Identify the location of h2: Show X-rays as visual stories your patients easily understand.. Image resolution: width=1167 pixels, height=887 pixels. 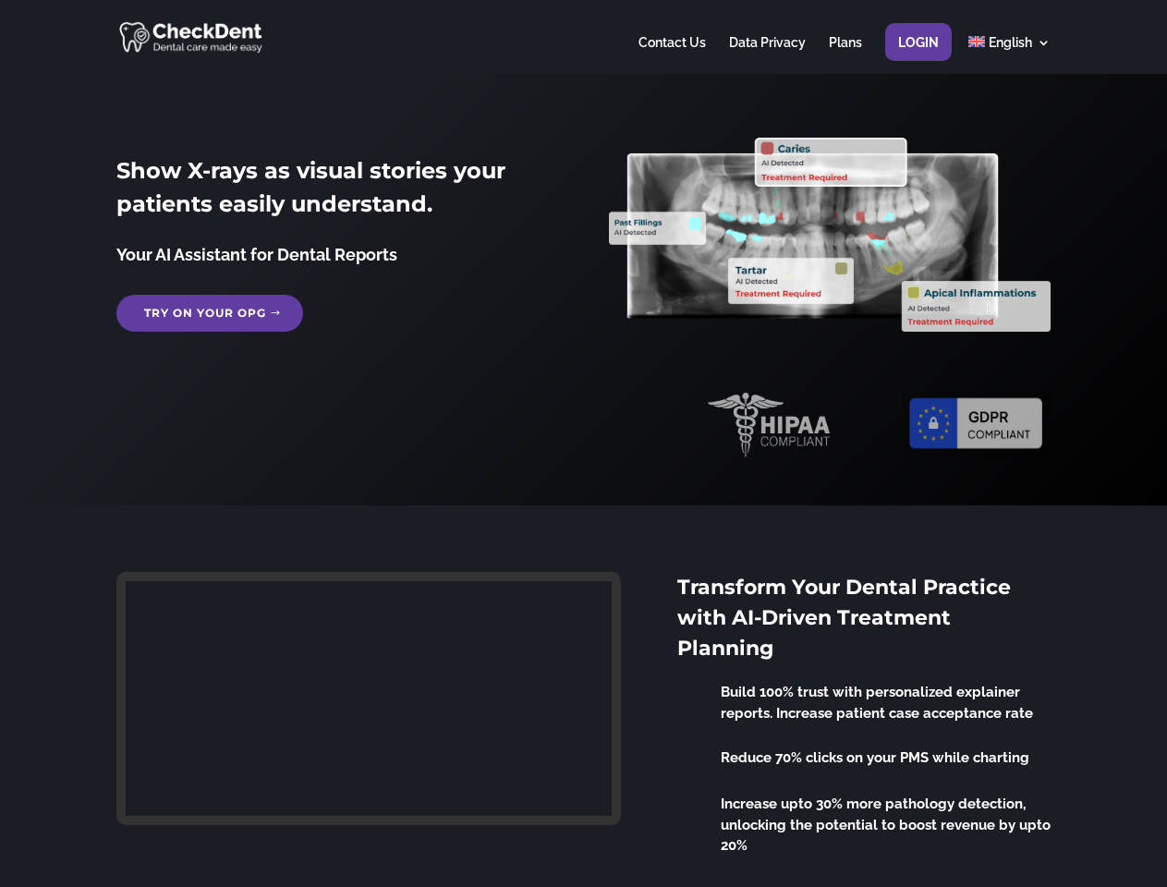
(336, 192).